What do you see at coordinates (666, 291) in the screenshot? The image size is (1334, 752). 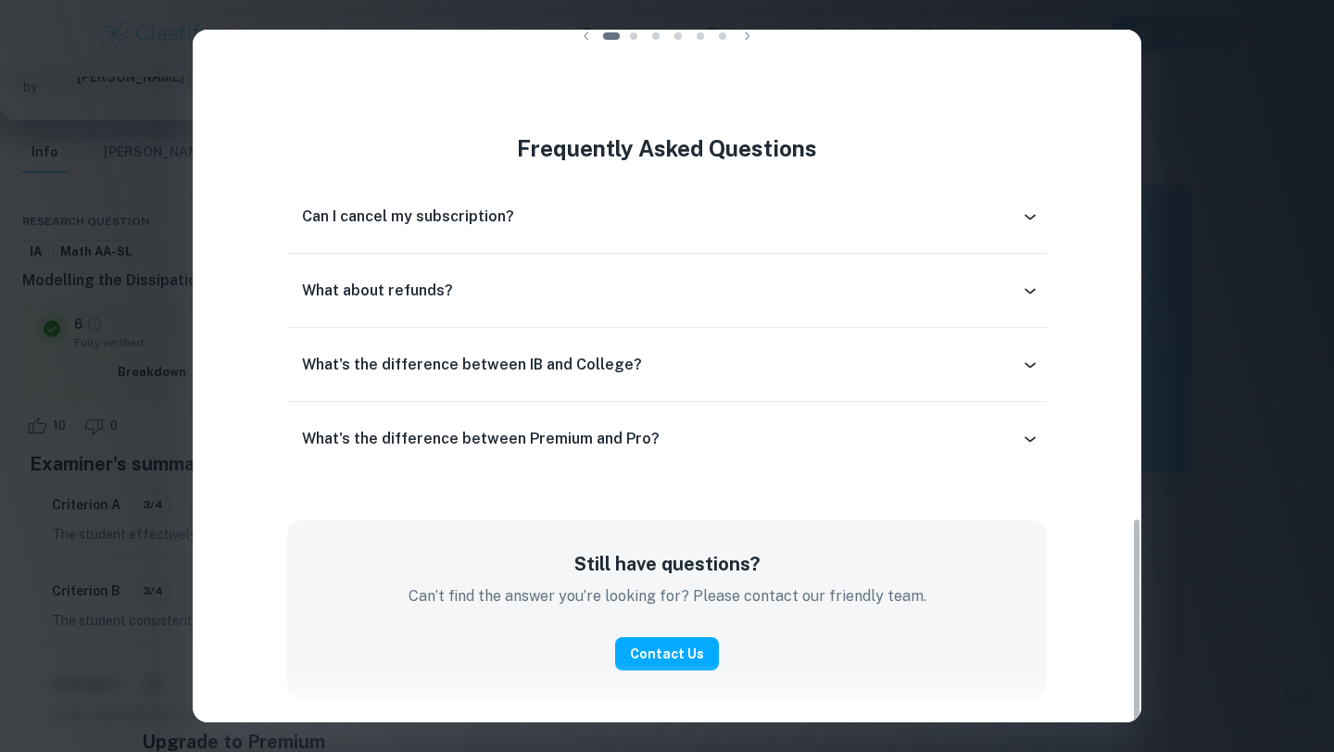 I see `div: What about refunds?` at bounding box center [666, 291].